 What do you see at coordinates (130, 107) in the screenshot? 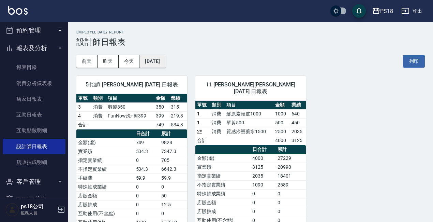
I see `td: 剪髮350` at bounding box center [130, 107].